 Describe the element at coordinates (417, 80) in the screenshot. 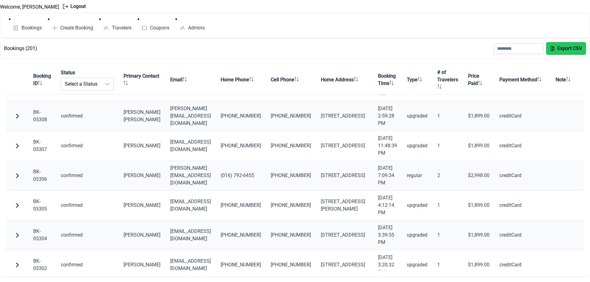

I see `th: Type` at that location.